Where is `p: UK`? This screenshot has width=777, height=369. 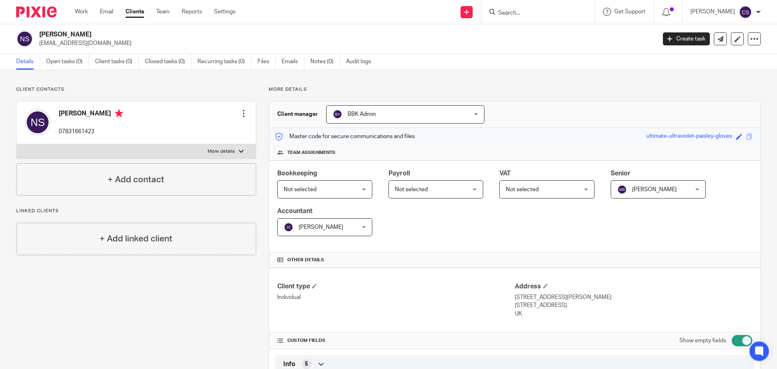 p: UK is located at coordinates (633, 314).